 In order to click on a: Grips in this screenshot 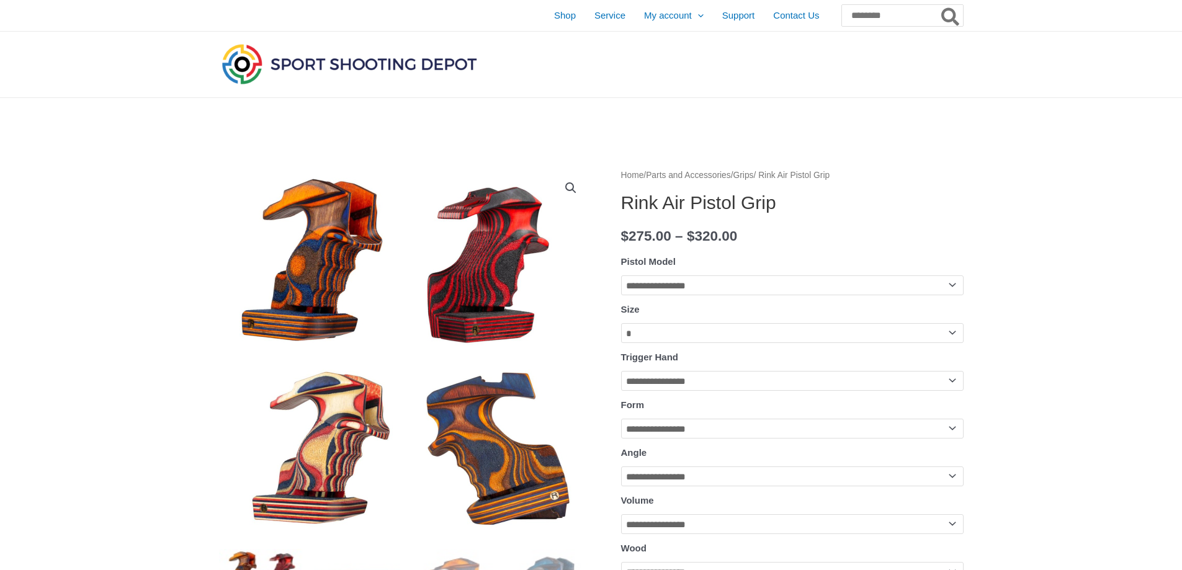, I will do `click(743, 175)`.